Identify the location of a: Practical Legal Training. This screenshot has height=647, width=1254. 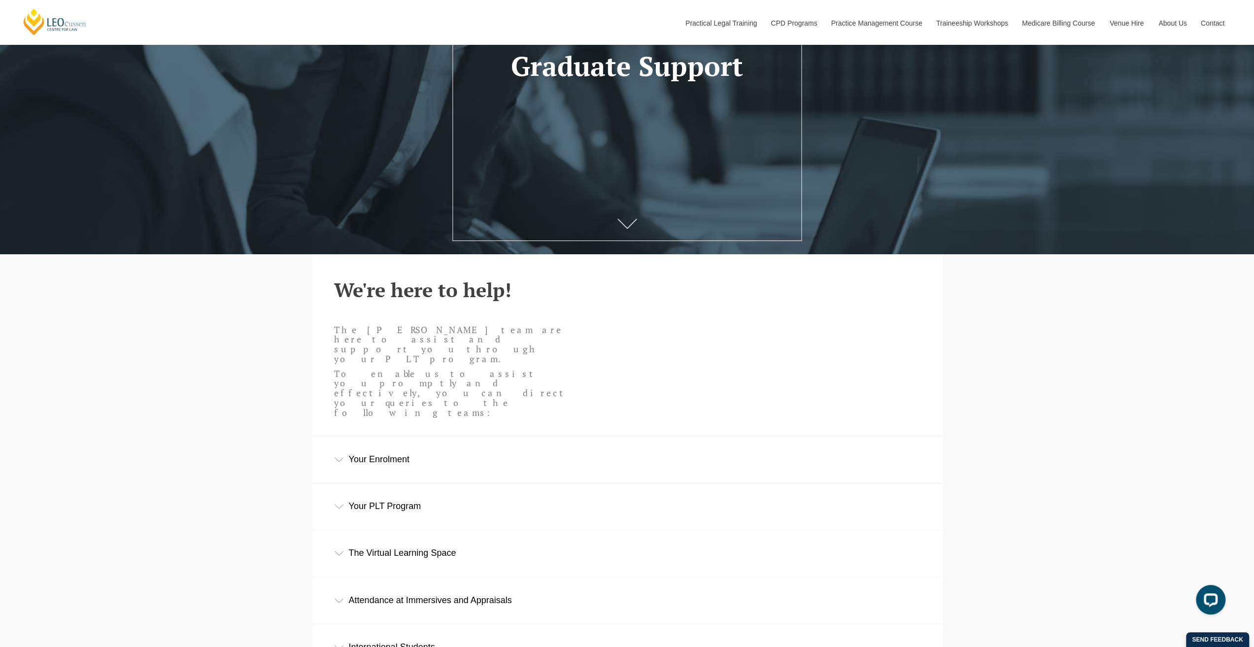
(721, 23).